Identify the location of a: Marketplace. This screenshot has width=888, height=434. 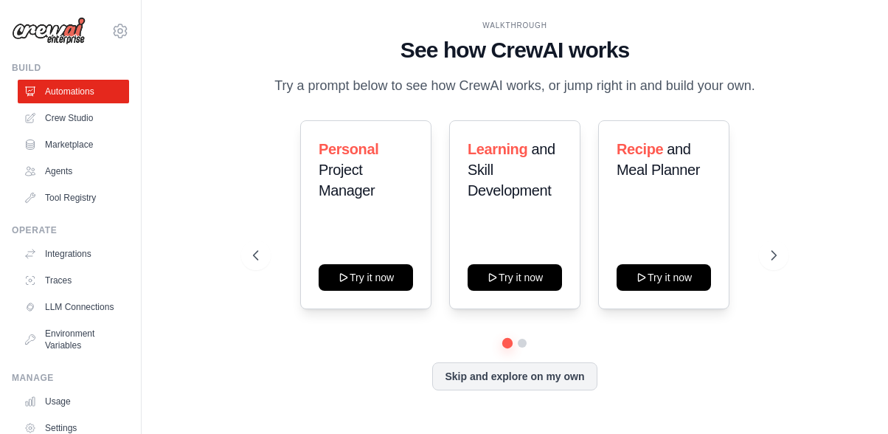
(73, 145).